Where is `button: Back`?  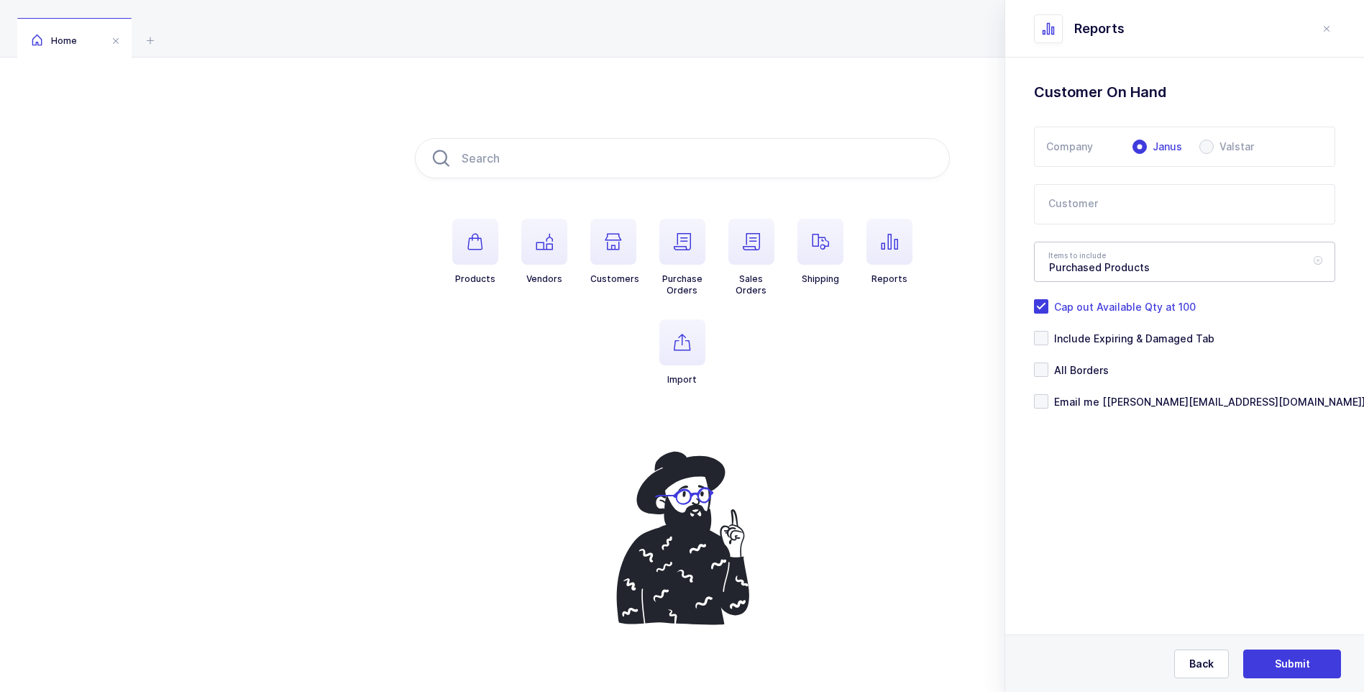 button: Back is located at coordinates (1202, 664).